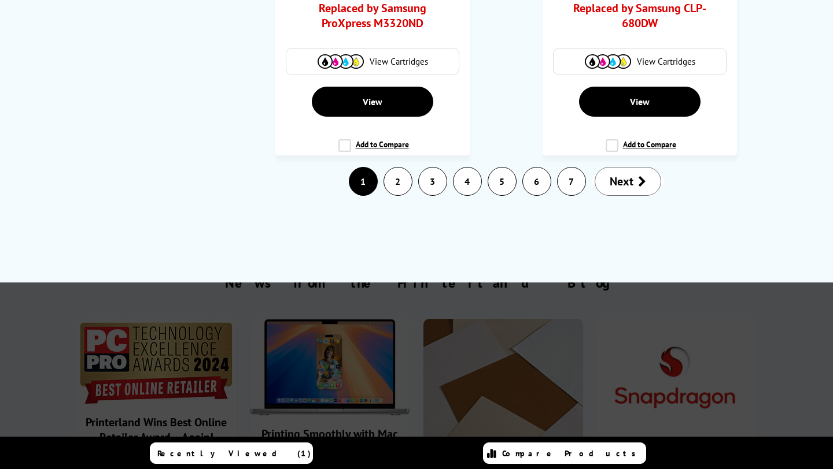 The width and height of the screenshot is (833, 469). Describe the element at coordinates (398, 182) in the screenshot. I see `a: 2` at that location.